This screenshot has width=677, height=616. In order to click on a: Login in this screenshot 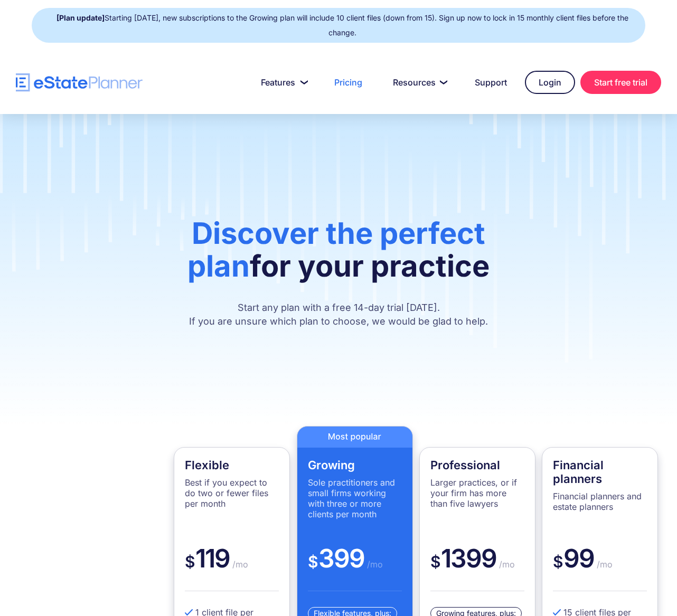, I will do `click(550, 82)`.